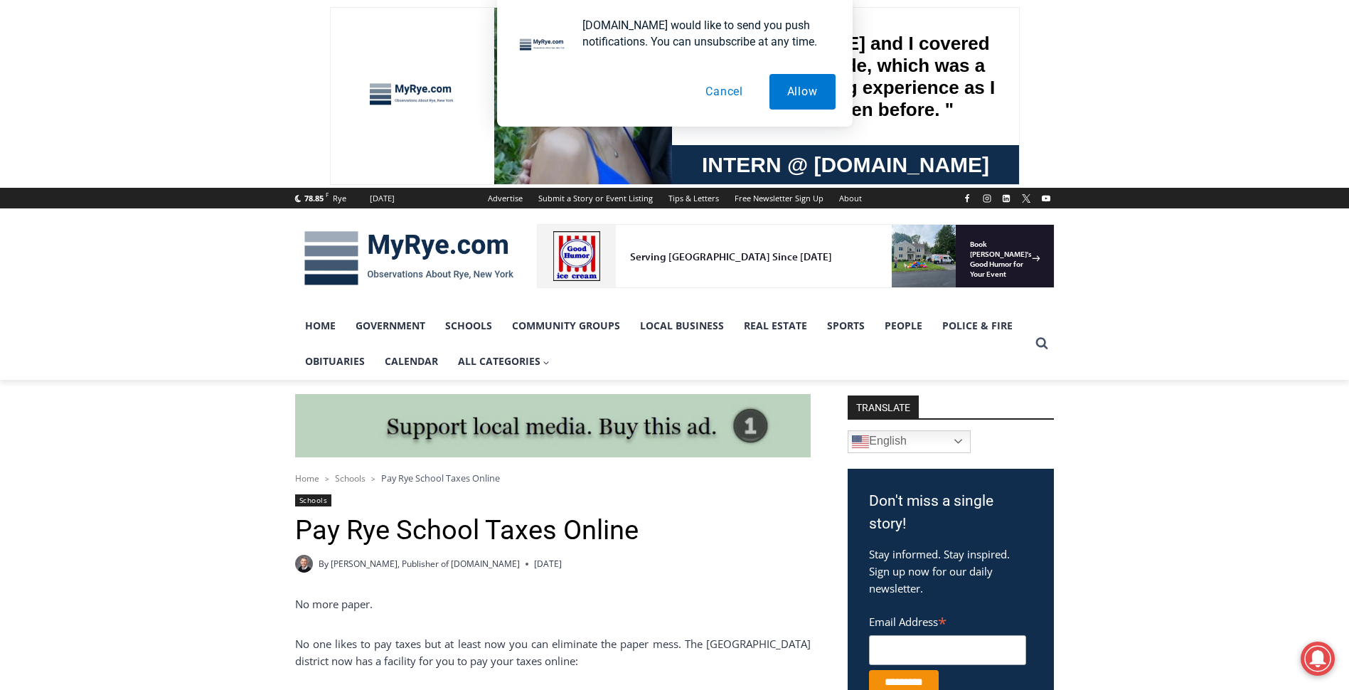 The width and height of the screenshot is (1349, 690). I want to click on nav: Primary Navigation, so click(662, 344).